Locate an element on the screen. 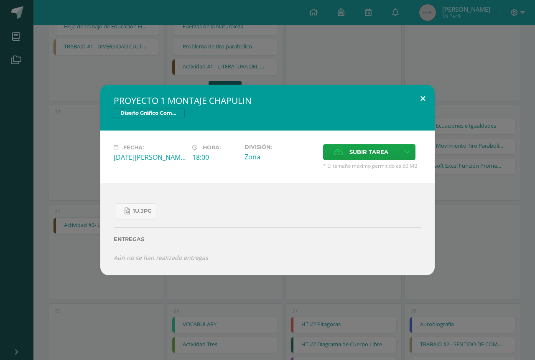 This screenshot has width=535, height=360. span: Fecha: is located at coordinates (133, 147).